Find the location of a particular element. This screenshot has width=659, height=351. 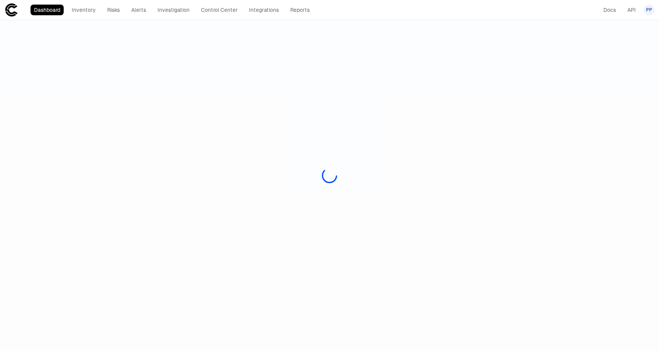

a: Dashboard is located at coordinates (47, 10).